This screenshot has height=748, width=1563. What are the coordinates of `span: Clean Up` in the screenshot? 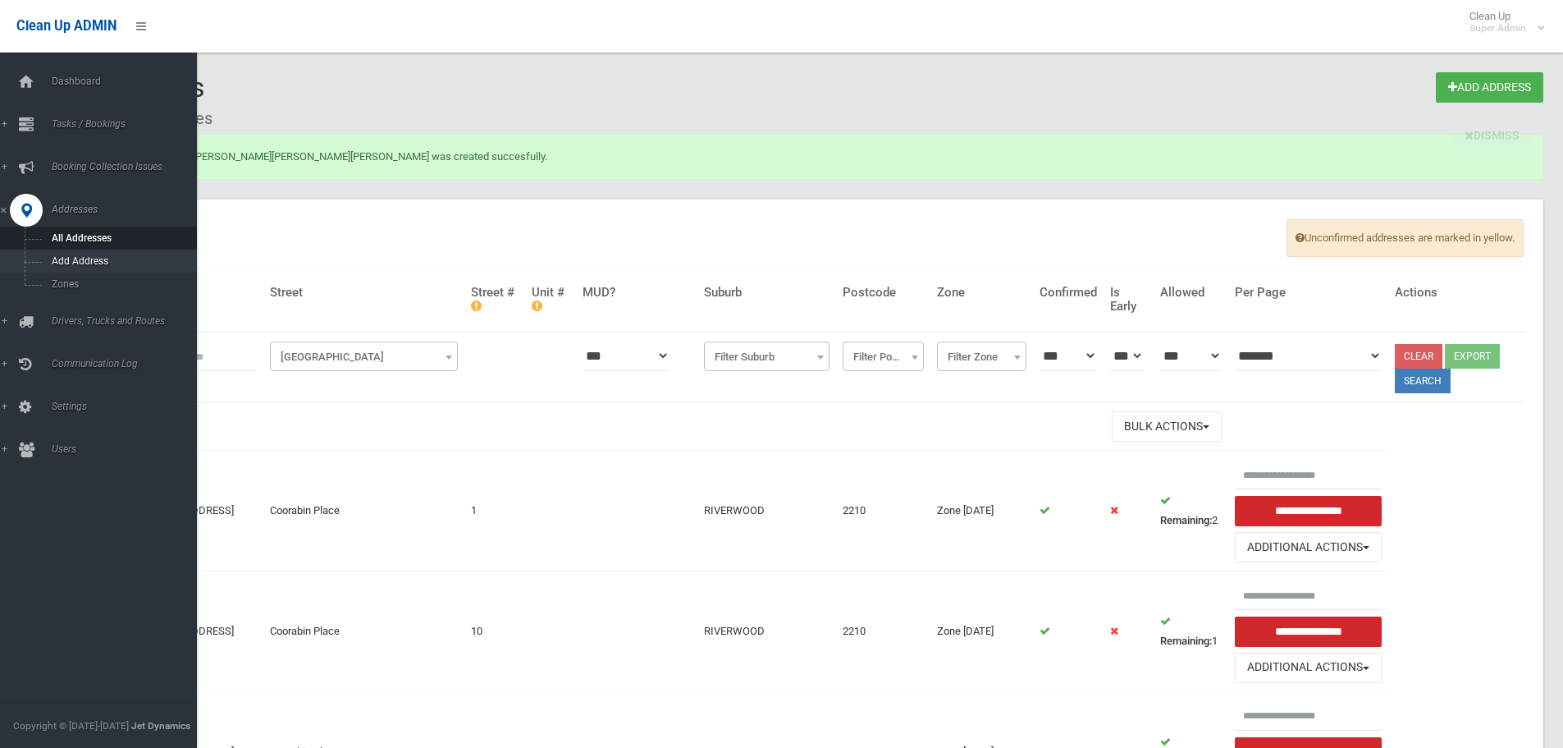 It's located at (1502, 22).